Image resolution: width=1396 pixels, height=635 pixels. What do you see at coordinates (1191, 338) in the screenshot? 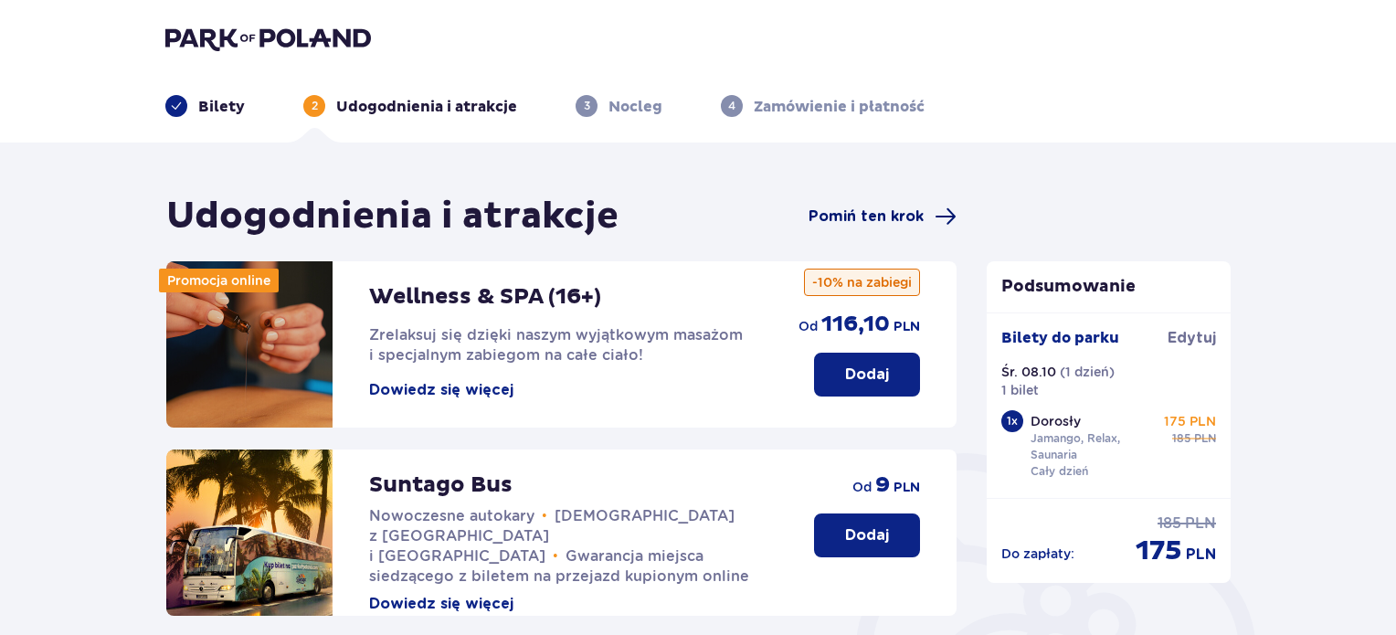
I see `span: Edytuj` at bounding box center [1191, 338].